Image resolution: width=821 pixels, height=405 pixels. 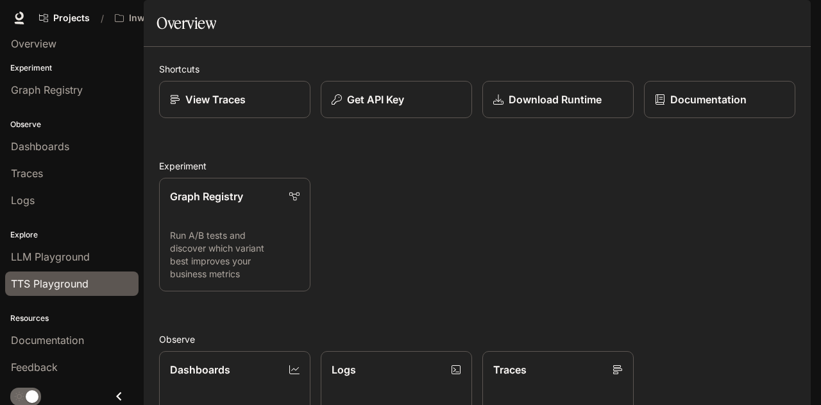 I want to click on h2: Observe, so click(x=477, y=339).